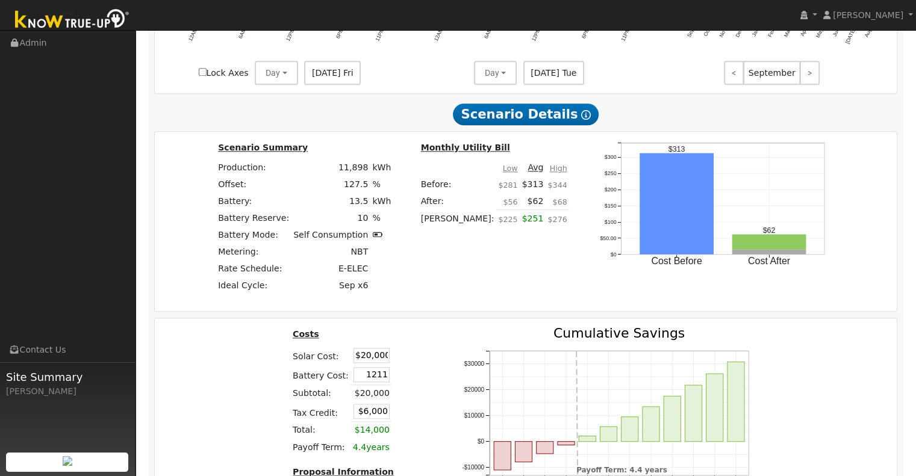 The height and width of the screenshot is (476, 916). Describe the element at coordinates (691, 33) in the screenshot. I see `text: Sep` at that location.